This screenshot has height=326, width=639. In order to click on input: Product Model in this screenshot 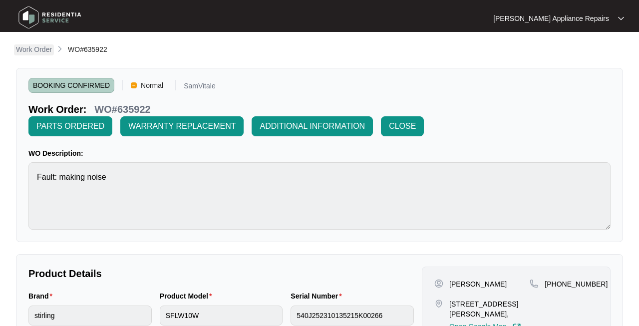, I will do `click(221, 315)`.